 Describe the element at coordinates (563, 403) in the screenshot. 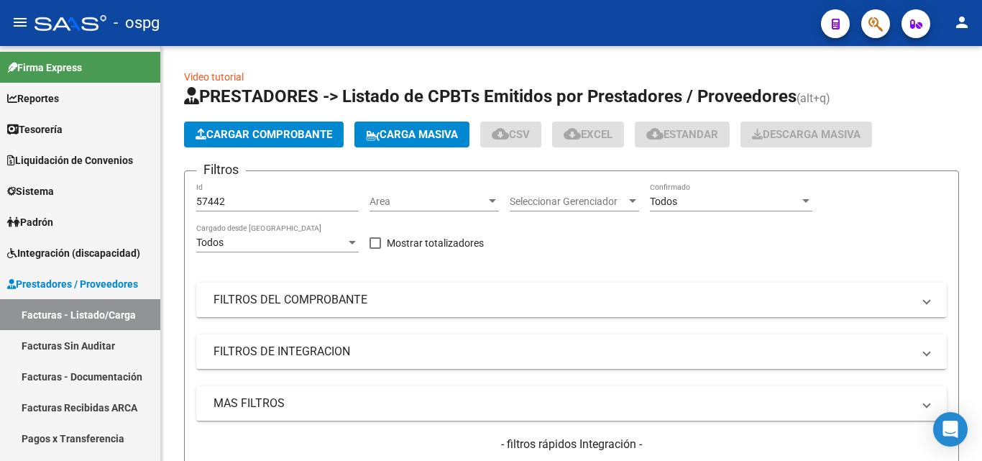

I see `mat-panel-title: MAS FILTROS` at that location.